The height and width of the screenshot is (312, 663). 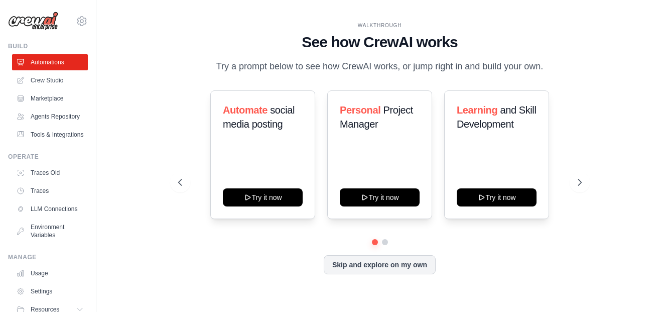 I want to click on div: WALKTHROUGH, so click(x=380, y=25).